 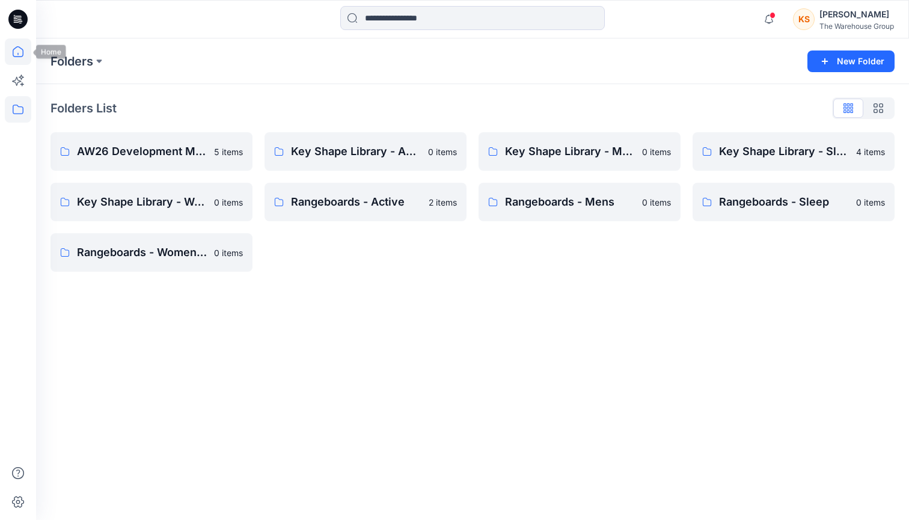 What do you see at coordinates (142, 202) in the screenshot?
I see `p: Key Shape Library - Womenswear` at bounding box center [142, 202].